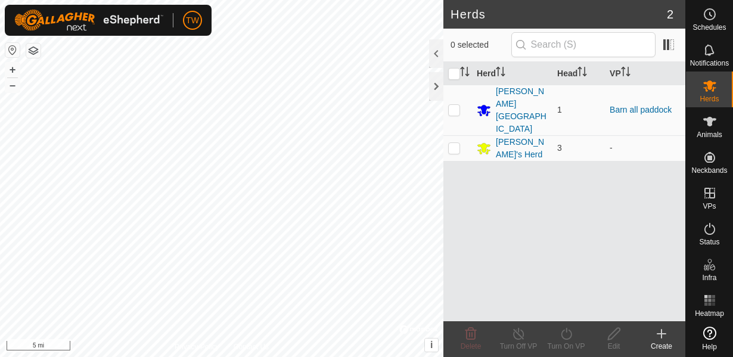 This screenshot has height=357, width=733. I want to click on a: Contact Us, so click(251, 347).